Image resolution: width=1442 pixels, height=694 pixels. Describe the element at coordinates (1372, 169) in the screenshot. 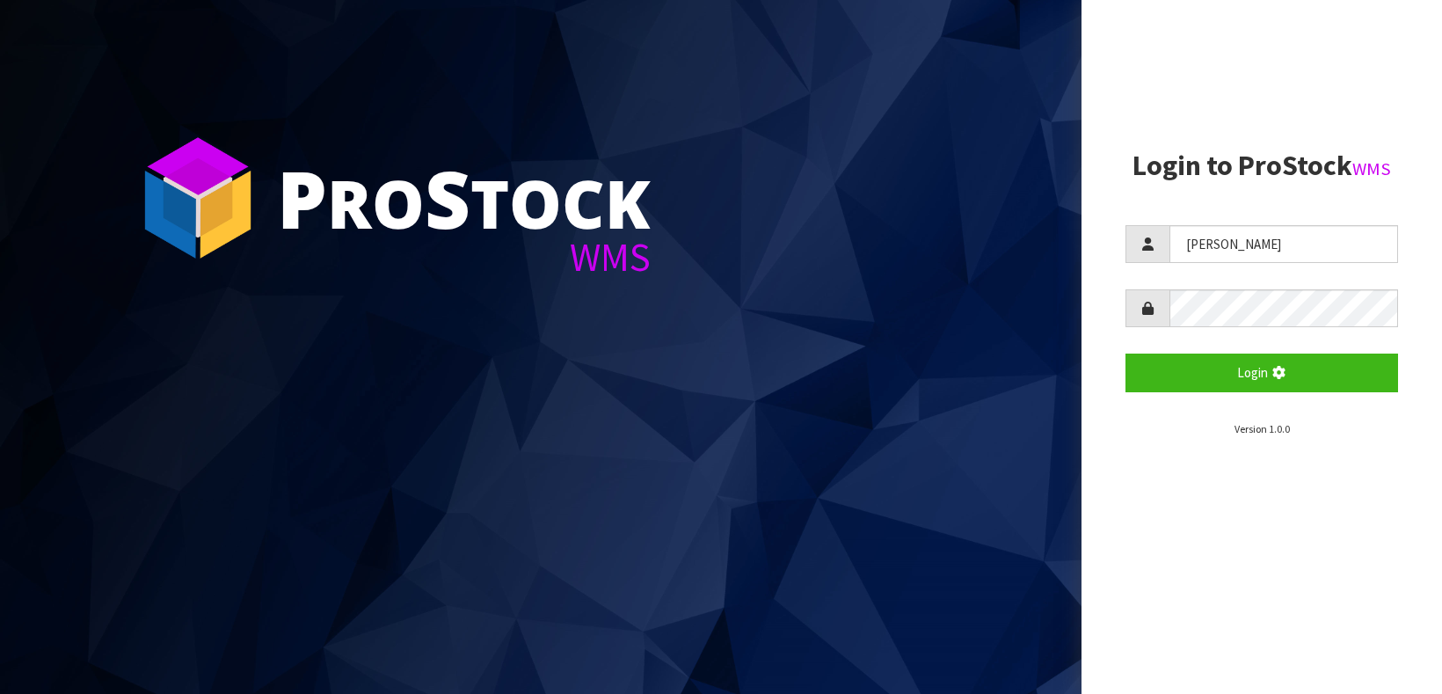

I see `small: WMS` at that location.